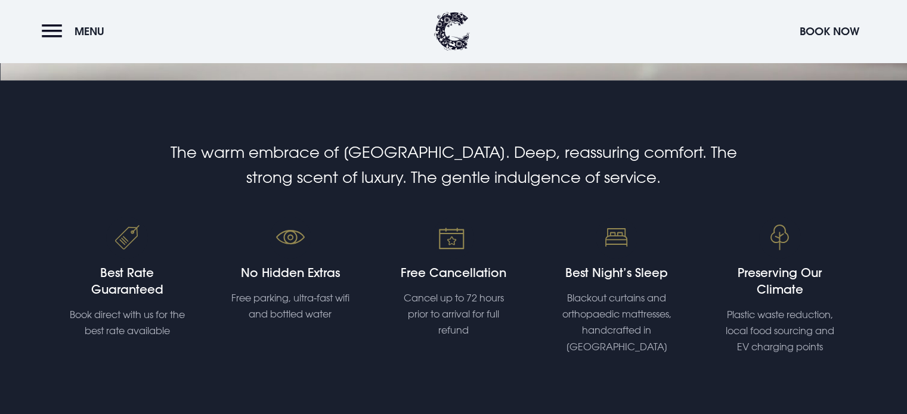  I want to click on h4: Free Cancellation, so click(453, 273).